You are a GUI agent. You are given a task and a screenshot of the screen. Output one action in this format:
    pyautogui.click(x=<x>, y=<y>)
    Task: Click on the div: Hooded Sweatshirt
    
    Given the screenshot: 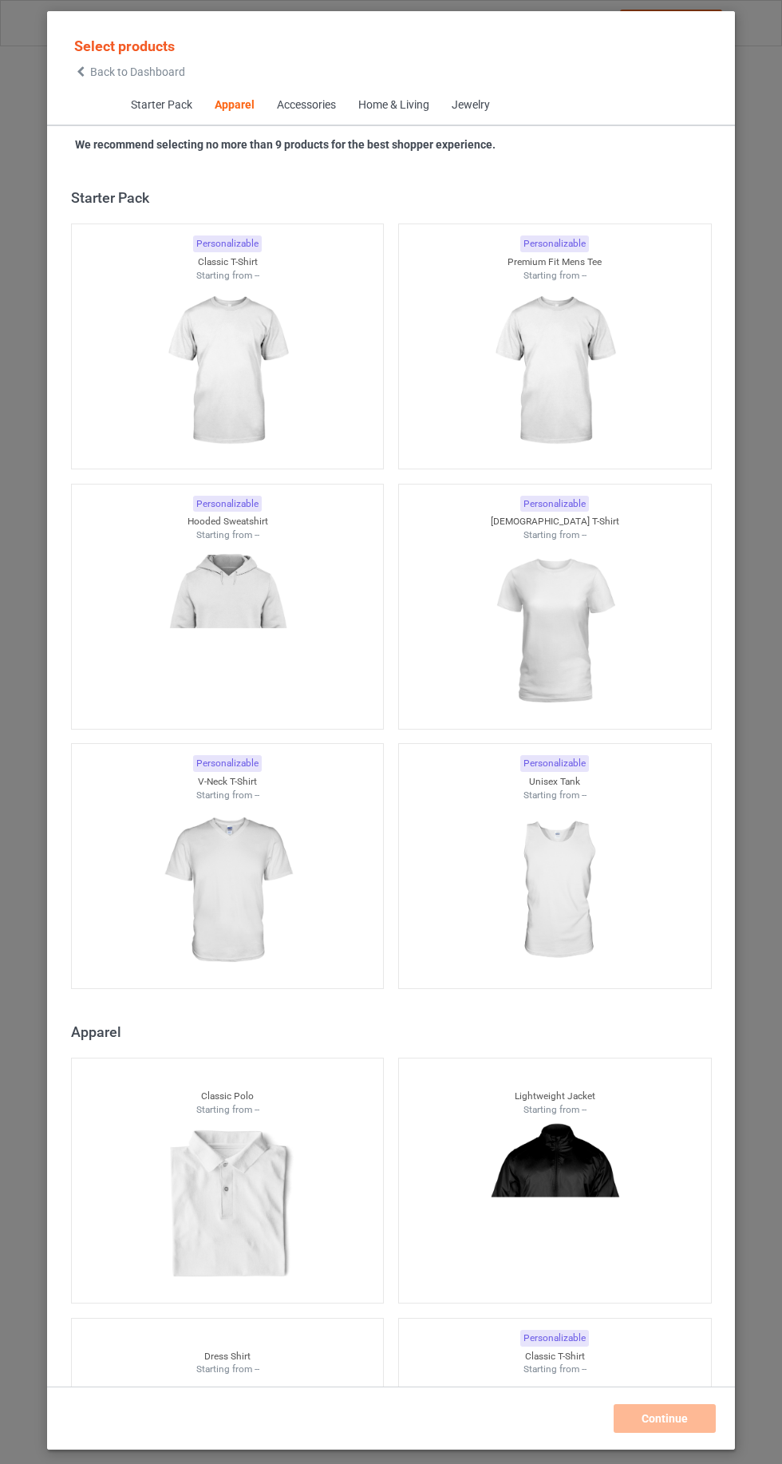 What is the action you would take?
    pyautogui.click(x=228, y=521)
    